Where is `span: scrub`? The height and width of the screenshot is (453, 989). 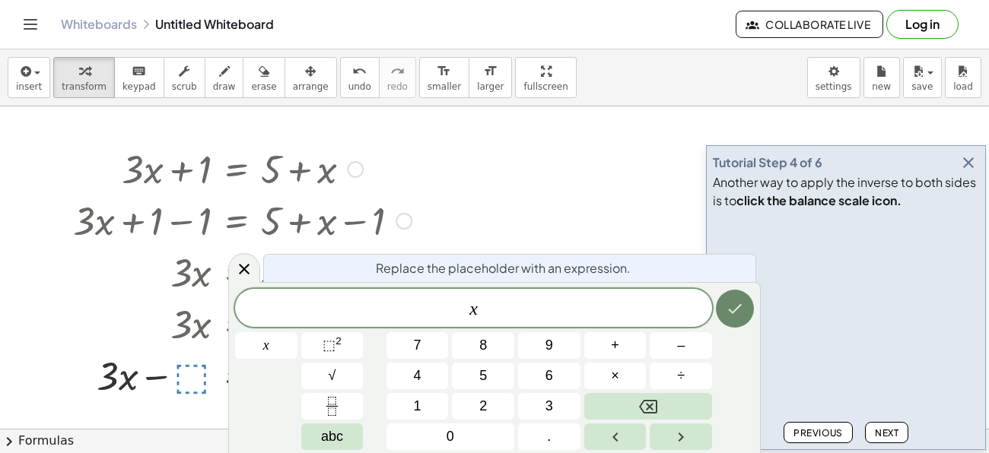
span: scrub is located at coordinates (184, 87).